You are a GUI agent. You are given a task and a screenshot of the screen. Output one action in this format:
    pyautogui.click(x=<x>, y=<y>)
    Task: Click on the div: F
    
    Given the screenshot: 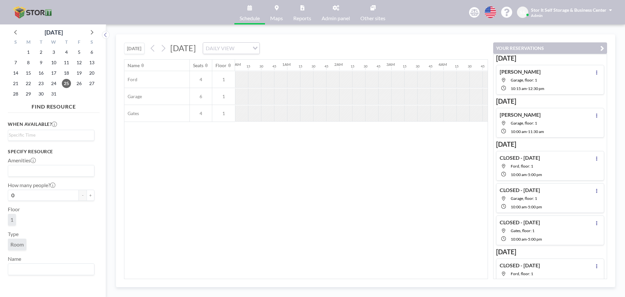 What is the action you would take?
    pyautogui.click(x=79, y=43)
    